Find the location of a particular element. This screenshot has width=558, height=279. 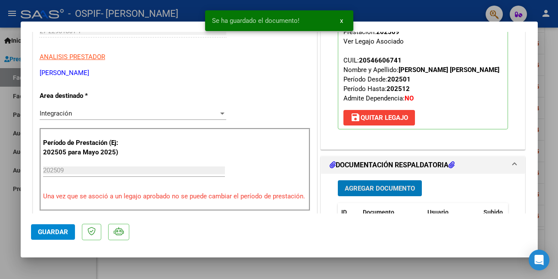

span: x is located at coordinates (341, 21).